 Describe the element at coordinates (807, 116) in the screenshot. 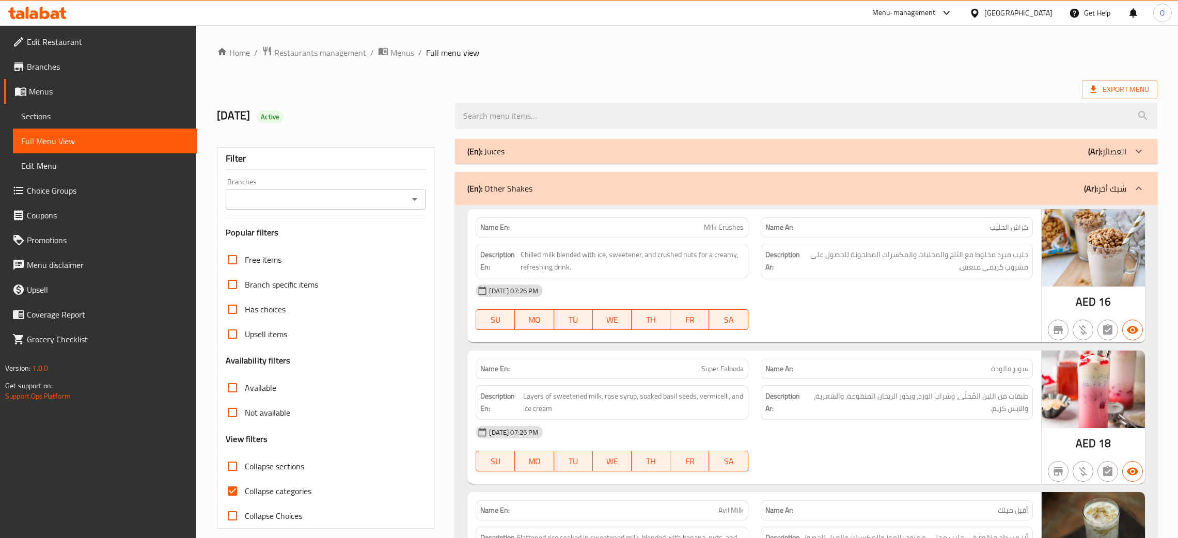

I see `input: search` at that location.